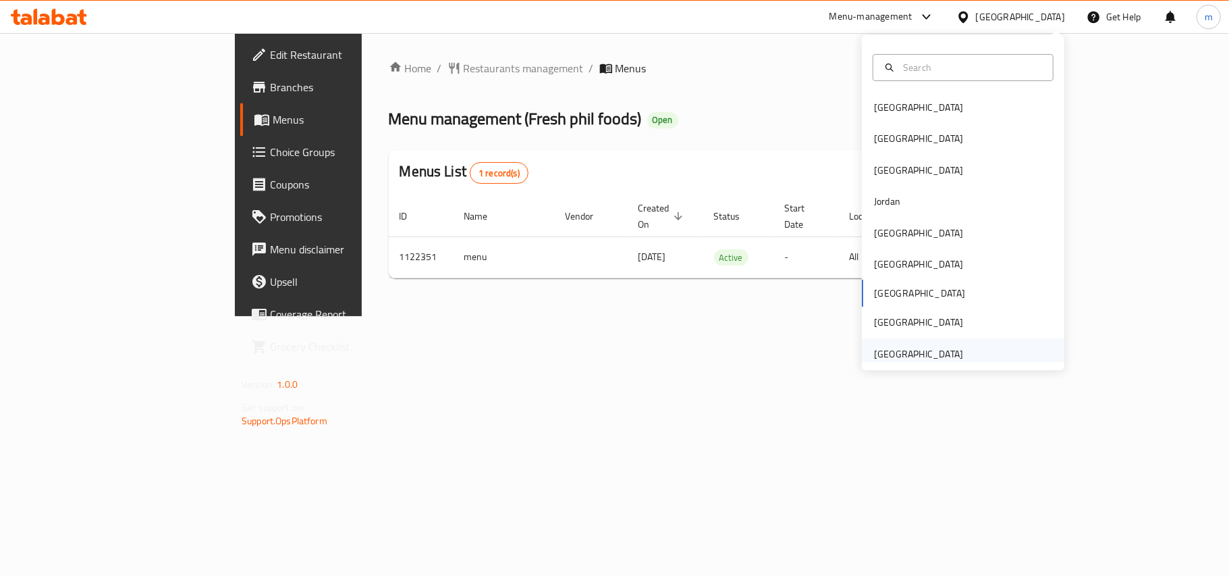 This screenshot has height=577, width=1229. What do you see at coordinates (350, 55) in the screenshot?
I see `span: Edit Restaurant` at bounding box center [350, 55].